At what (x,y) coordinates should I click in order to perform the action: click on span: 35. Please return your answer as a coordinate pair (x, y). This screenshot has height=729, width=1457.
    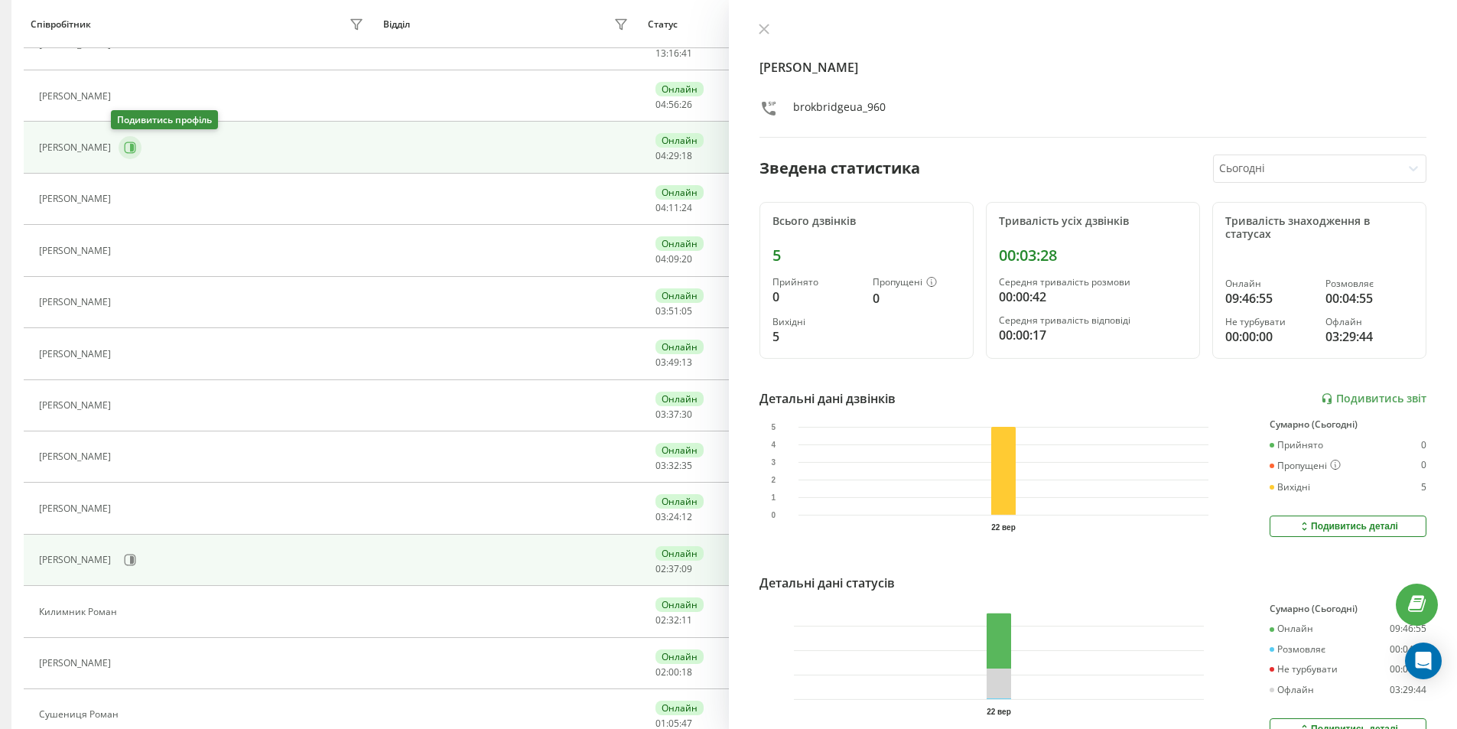
    Looking at the image, I should click on (687, 465).